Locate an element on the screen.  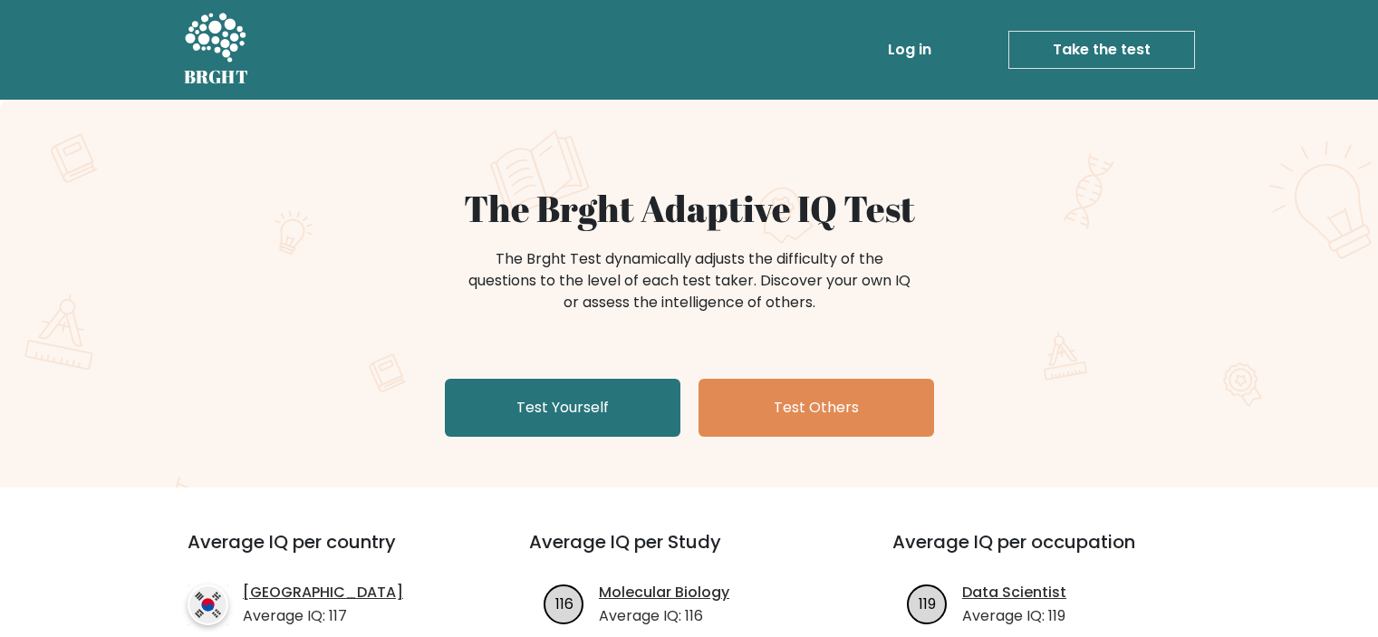
p: Average IQ: 117 is located at coordinates (322, 616).